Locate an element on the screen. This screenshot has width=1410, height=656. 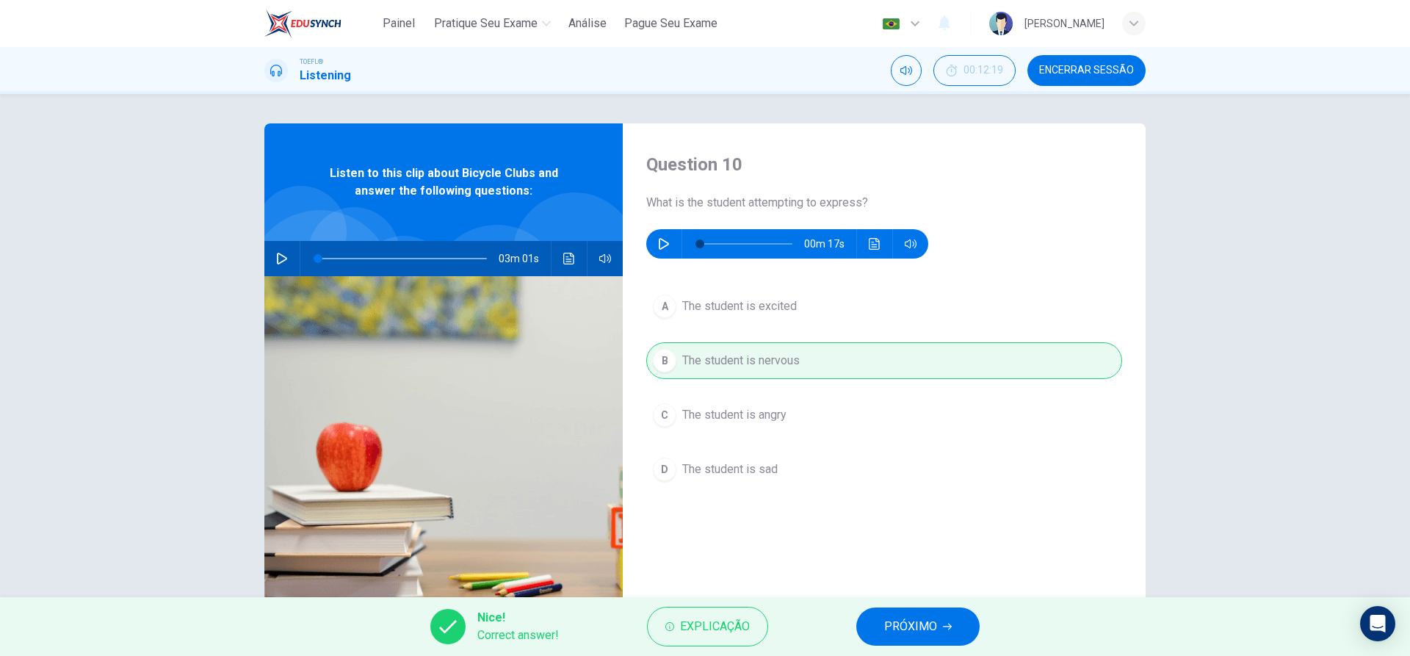
a: Análise is located at coordinates (587, 23).